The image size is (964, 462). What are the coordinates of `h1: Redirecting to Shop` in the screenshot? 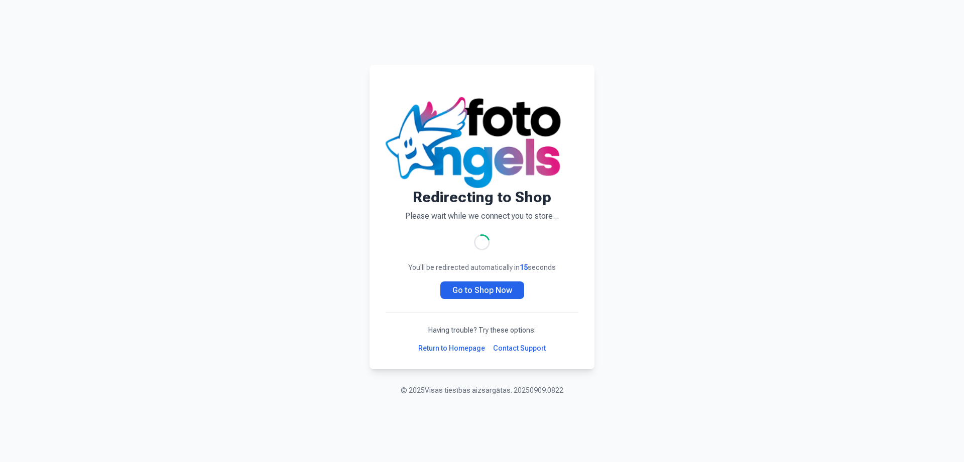 It's located at (482, 197).